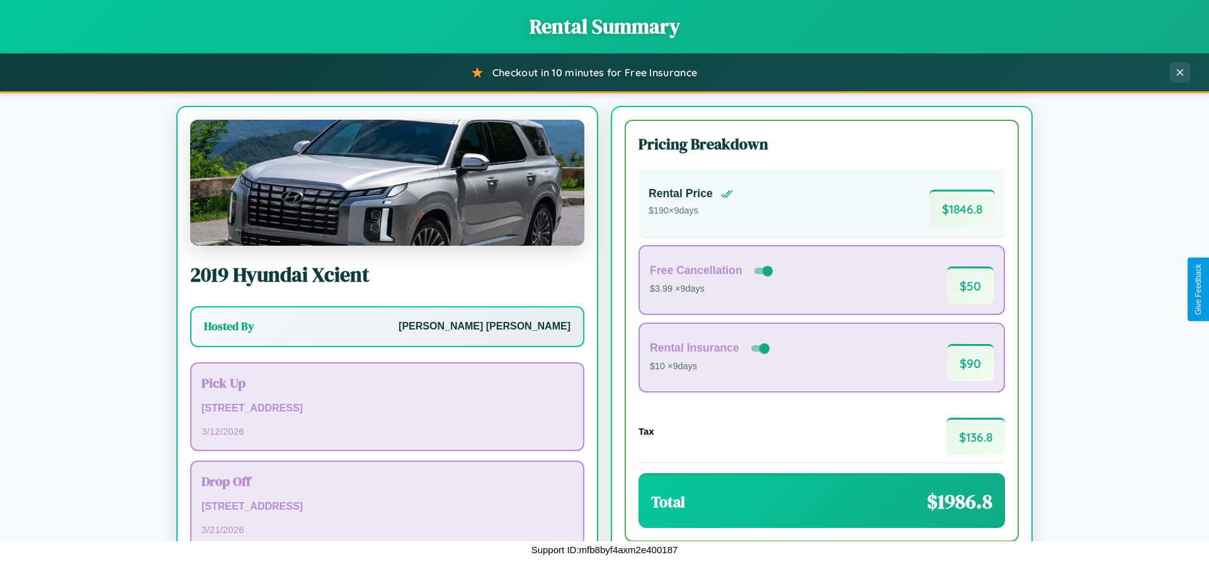  I want to click on p: 3 / 21 / 2026, so click(387, 529).